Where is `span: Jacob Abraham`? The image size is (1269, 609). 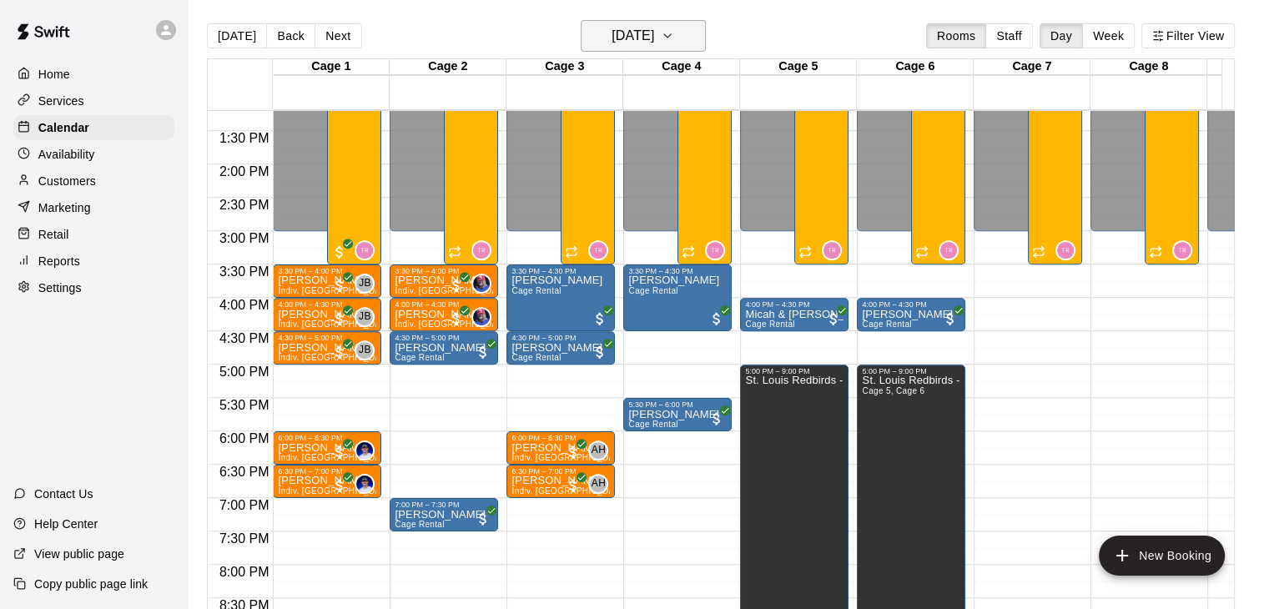
span: Jacob Abraham is located at coordinates (485, 284).